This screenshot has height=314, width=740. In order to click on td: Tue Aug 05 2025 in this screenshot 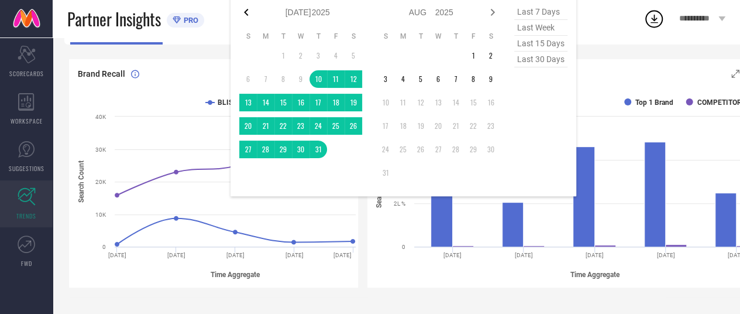, I will do `click(421, 79)`.